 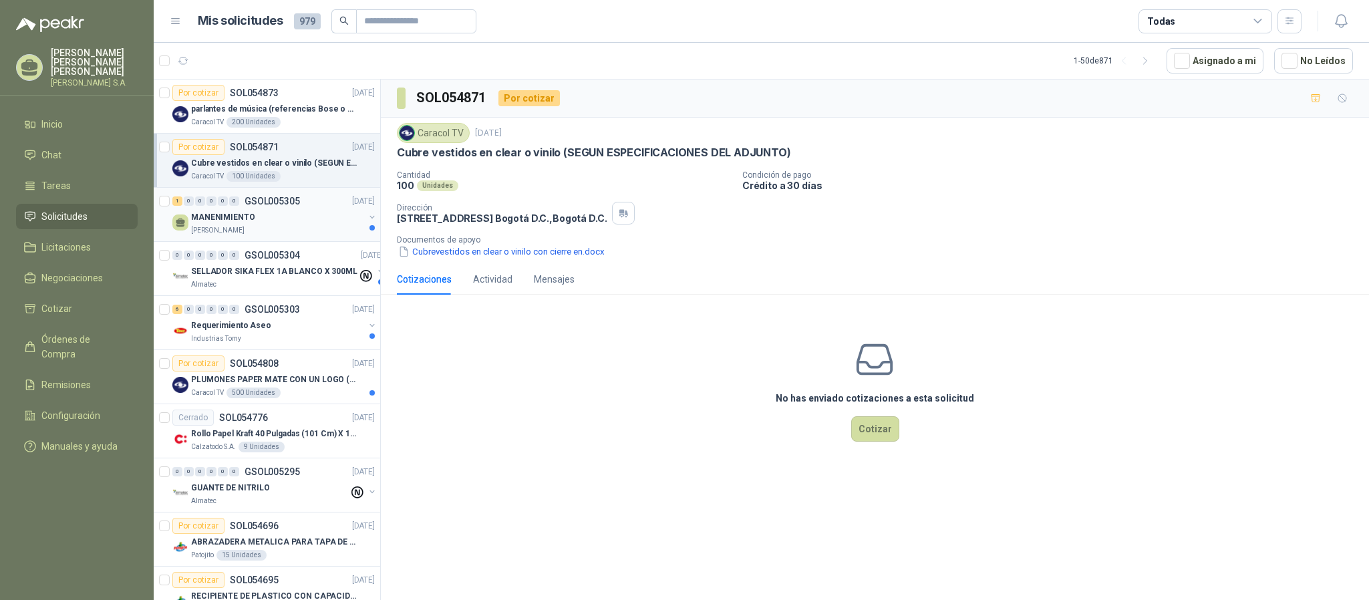 I want to click on p: SOL054776, so click(x=243, y=418).